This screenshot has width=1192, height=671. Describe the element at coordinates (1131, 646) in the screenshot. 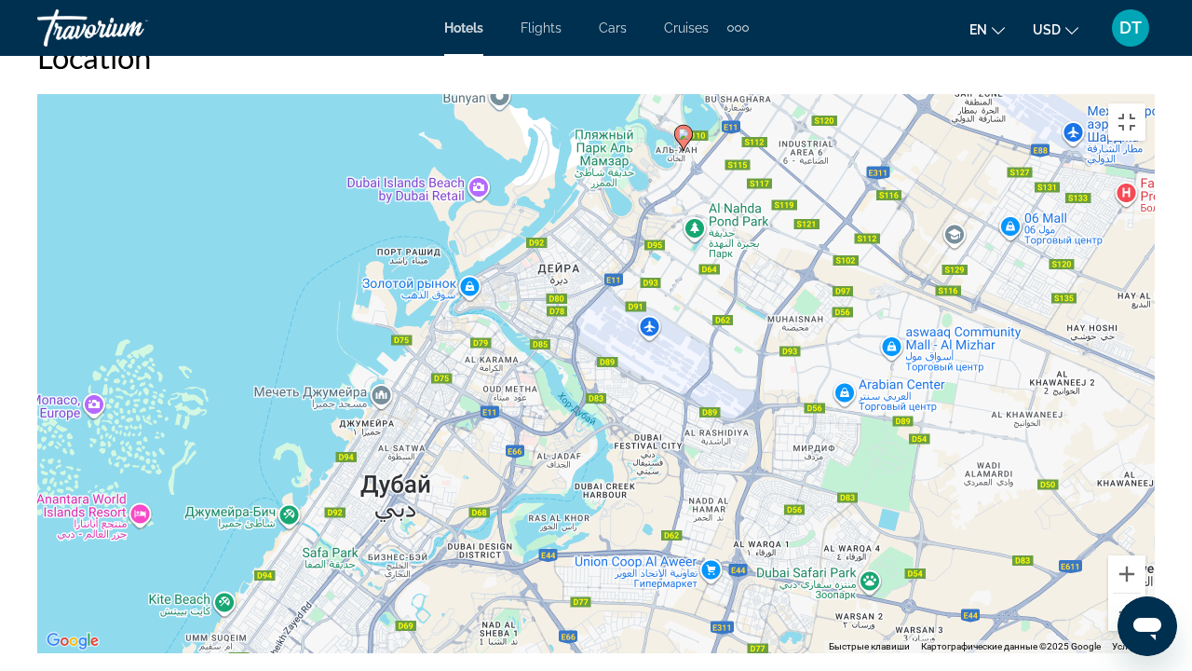

I see `a: Условия (ссылка откроется в новой вкладке)` at that location.